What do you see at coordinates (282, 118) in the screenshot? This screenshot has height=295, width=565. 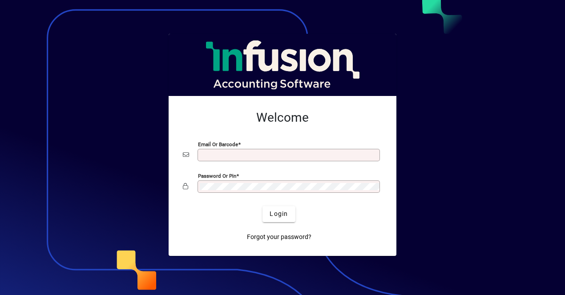 I see `h2: Welcome` at bounding box center [282, 118].